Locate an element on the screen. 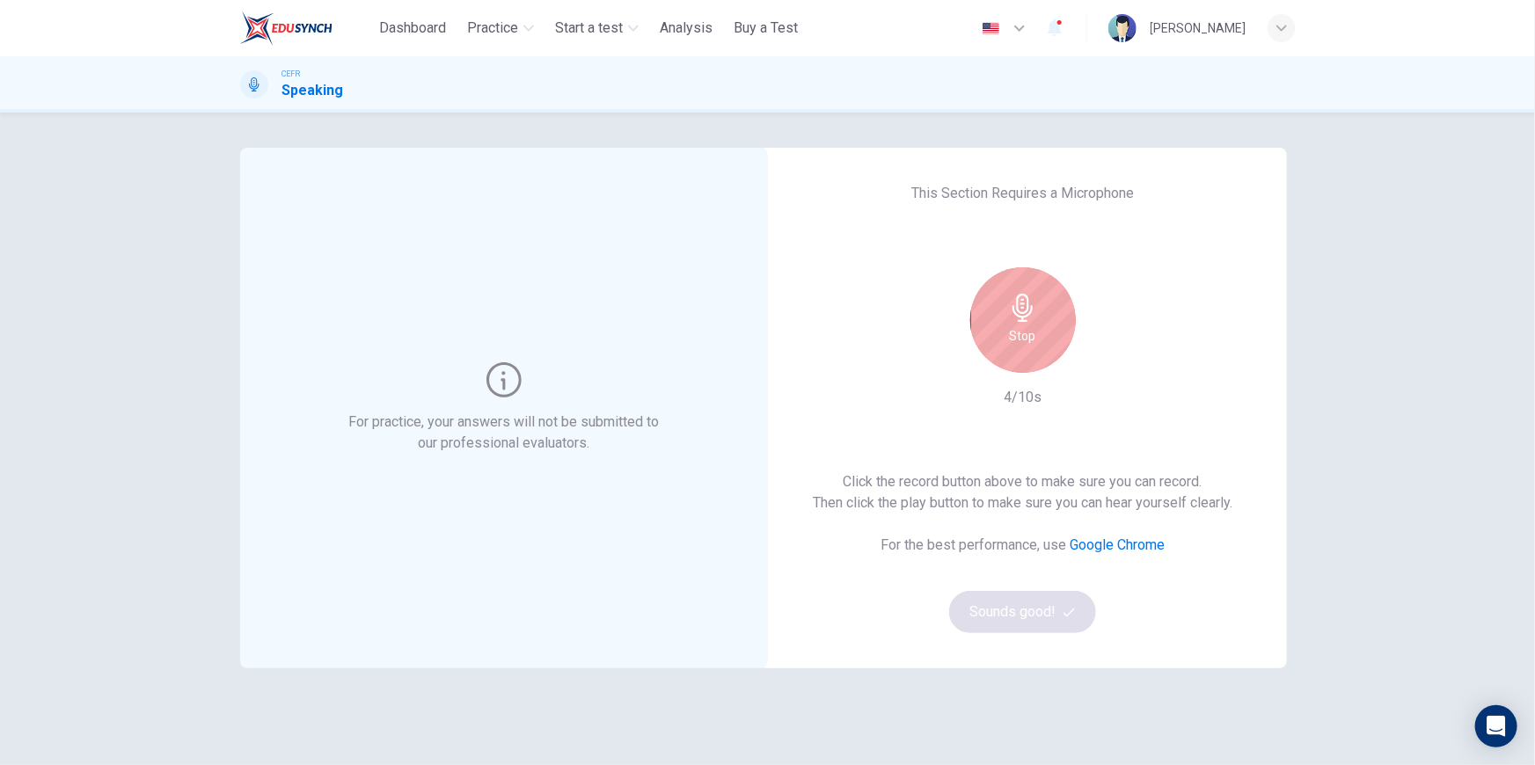  span: Analysis is located at coordinates (686, 28).